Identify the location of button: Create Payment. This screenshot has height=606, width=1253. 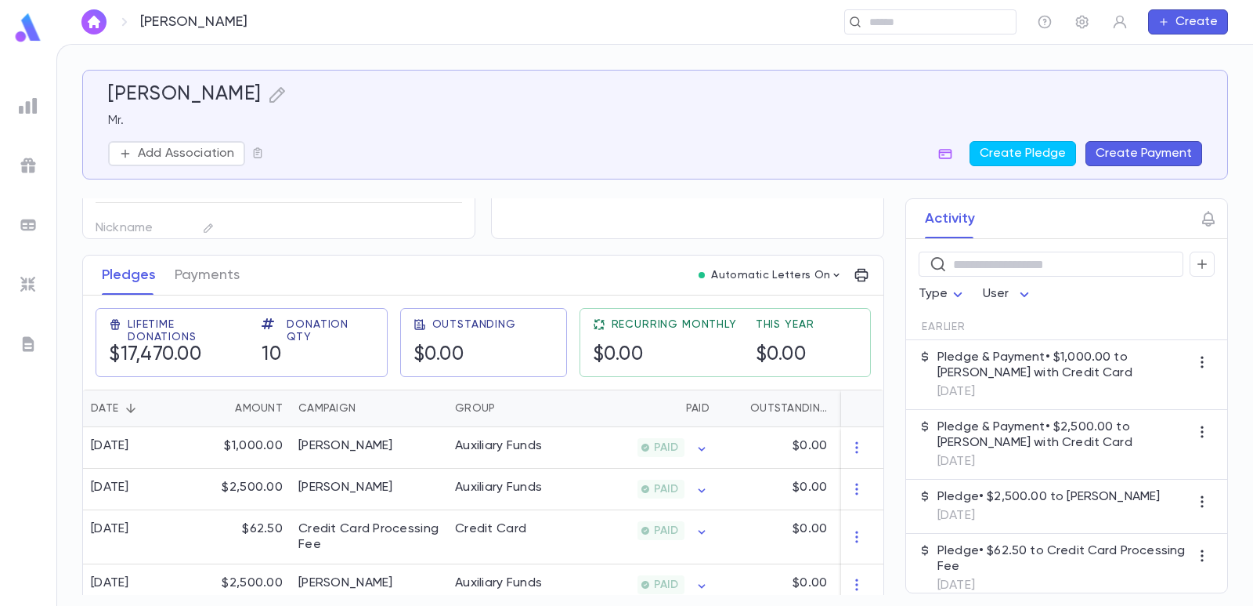
(1144, 154).